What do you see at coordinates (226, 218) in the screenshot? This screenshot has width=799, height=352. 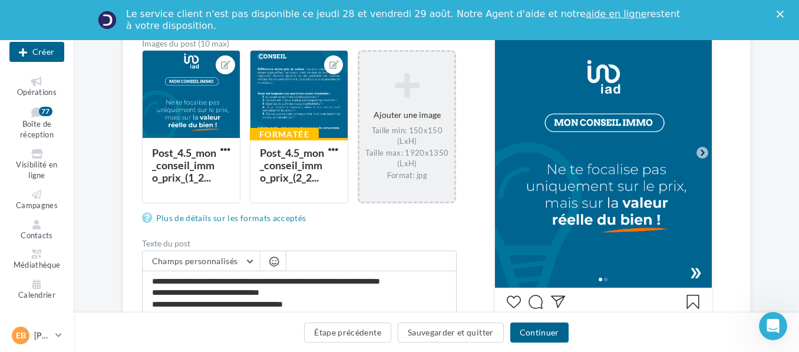 I see `a: Plus de détails sur les formats acceptés` at bounding box center [226, 218].